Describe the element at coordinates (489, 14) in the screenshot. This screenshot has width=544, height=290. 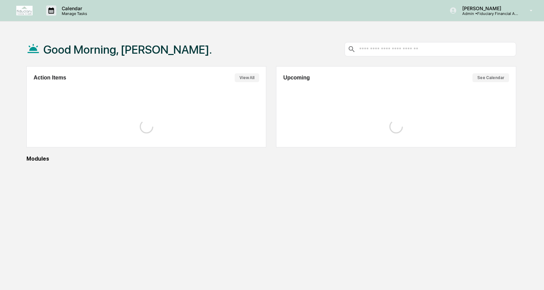
I see `p: Admin • Fiduciary Financial Advisors` at that location.